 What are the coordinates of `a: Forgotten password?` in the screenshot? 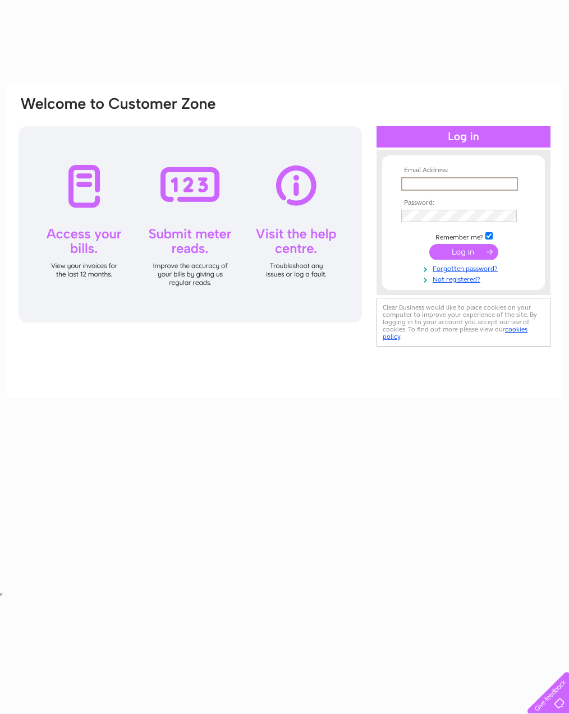 It's located at (464, 268).